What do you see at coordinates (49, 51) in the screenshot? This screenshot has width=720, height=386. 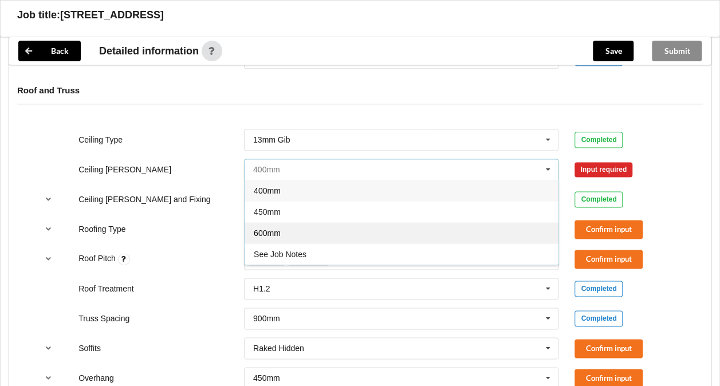 I see `button: Back` at bounding box center [49, 51].